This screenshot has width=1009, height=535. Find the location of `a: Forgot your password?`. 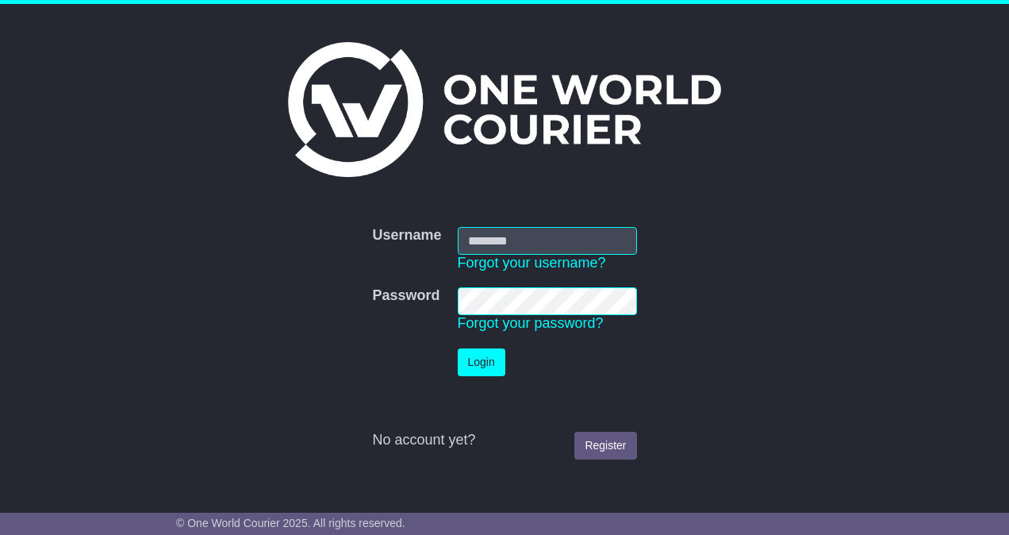

a: Forgot your password? is located at coordinates (531, 323).